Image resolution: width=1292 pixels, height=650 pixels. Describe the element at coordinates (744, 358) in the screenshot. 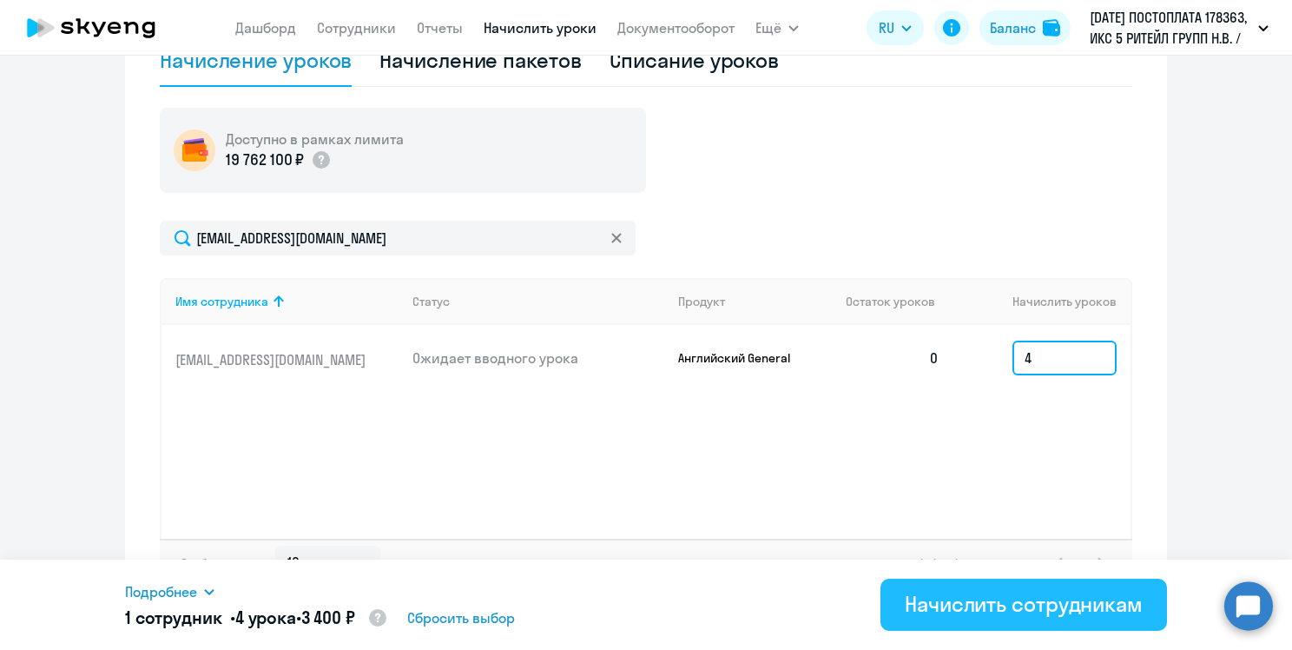

I see `p: Английский General` at that location.